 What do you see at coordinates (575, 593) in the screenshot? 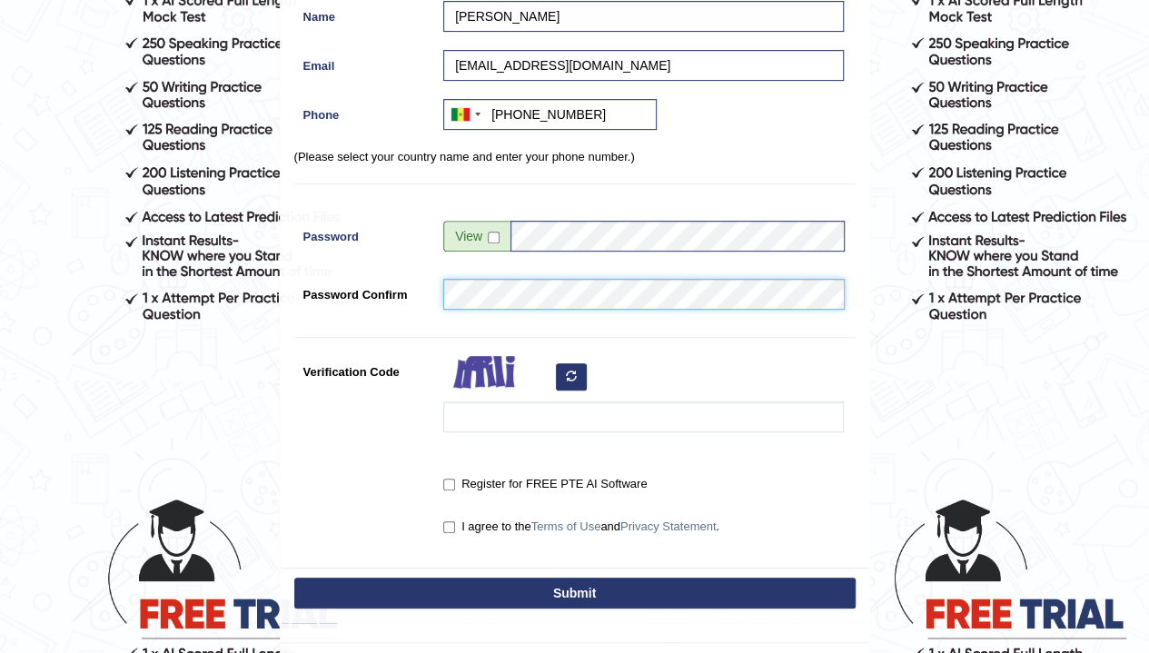
I see `button: Submit` at bounding box center [575, 593].